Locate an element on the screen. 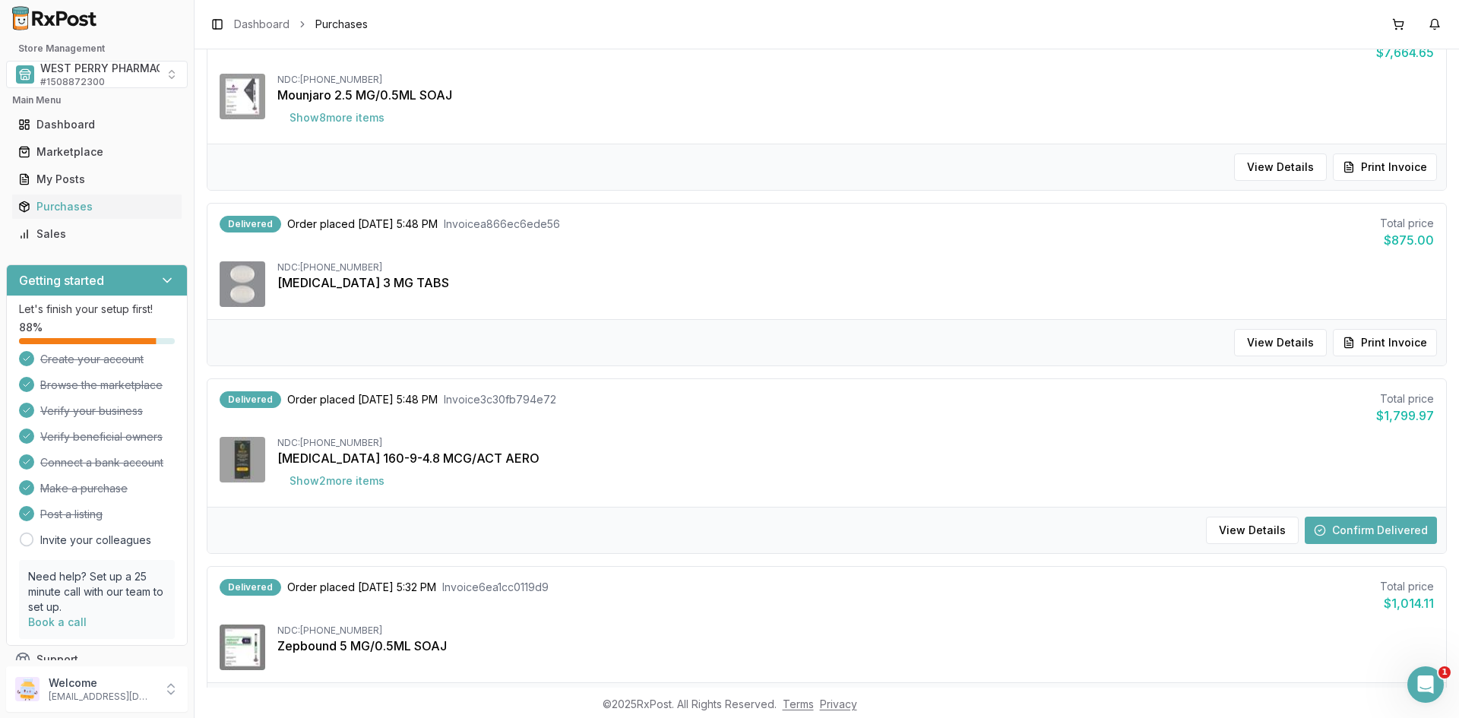 Image resolution: width=1459 pixels, height=718 pixels. span: Post a listing is located at coordinates (71, 515).